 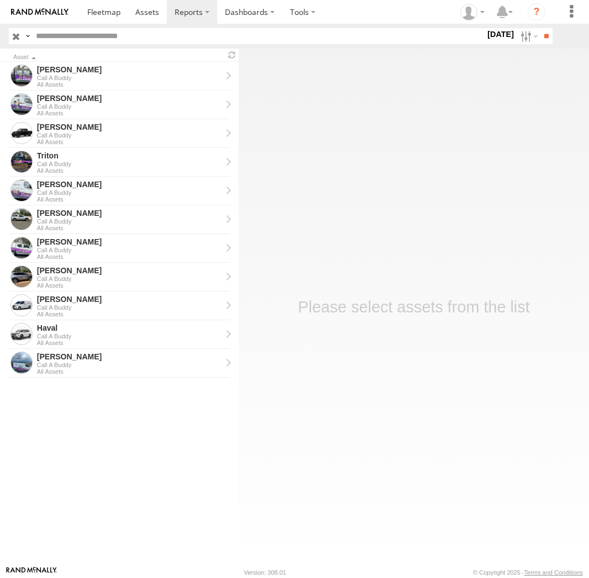 What do you see at coordinates (129, 70) in the screenshot?
I see `div: Kyle - View Asset History` at bounding box center [129, 70].